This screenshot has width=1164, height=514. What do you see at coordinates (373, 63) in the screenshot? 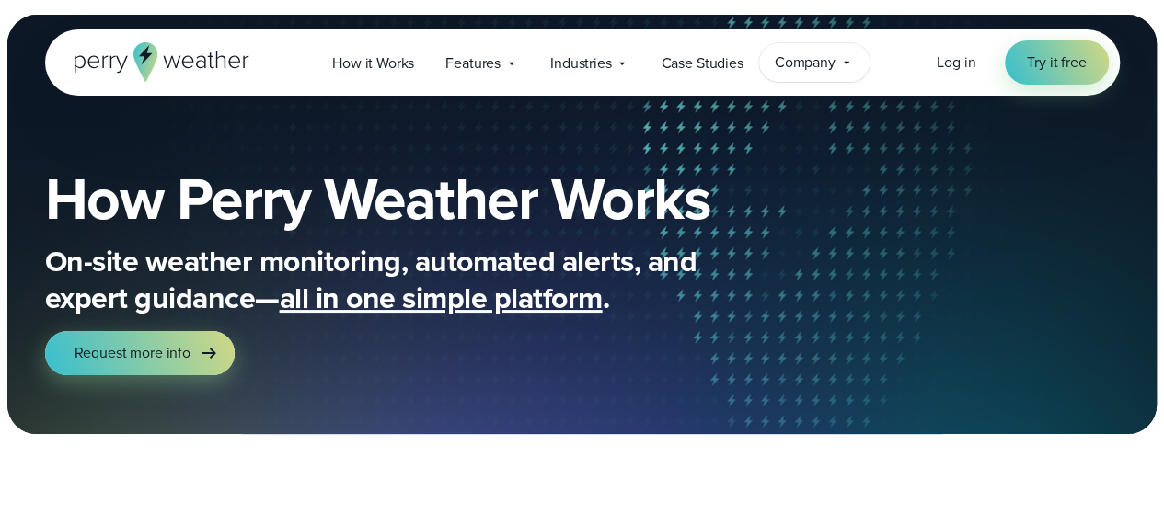
I see `span: How it Works` at bounding box center [373, 63].